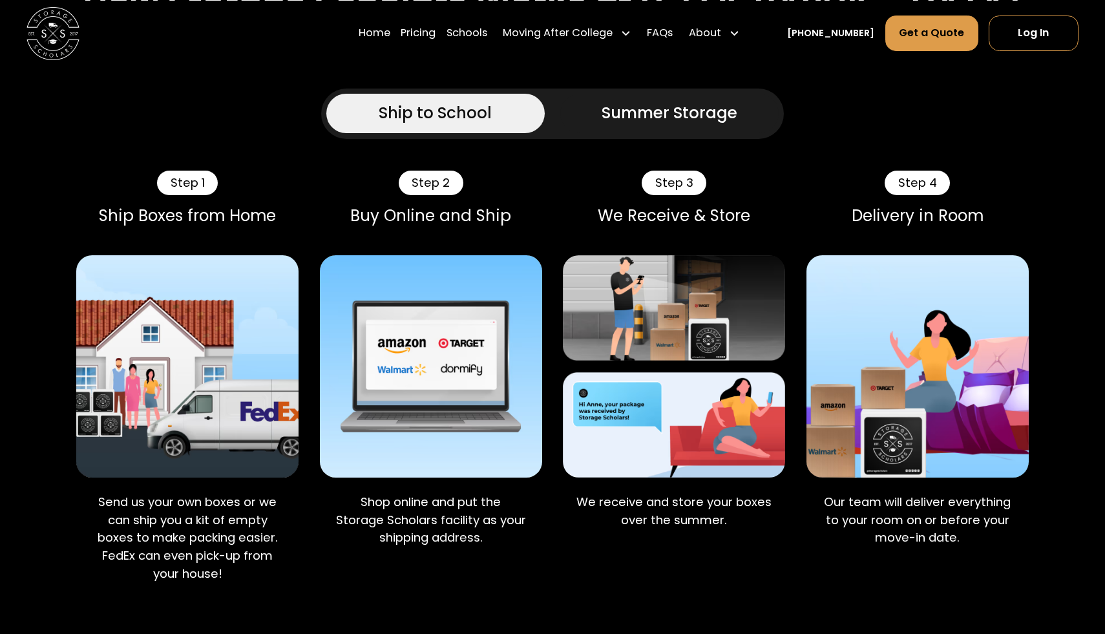 The width and height of the screenshot is (1105, 634). I want to click on a: Schools, so click(467, 33).